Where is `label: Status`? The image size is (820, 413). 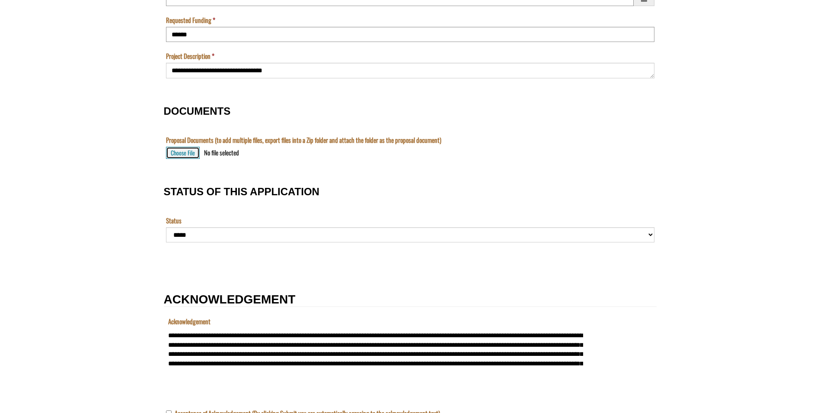 label: Status is located at coordinates (174, 220).